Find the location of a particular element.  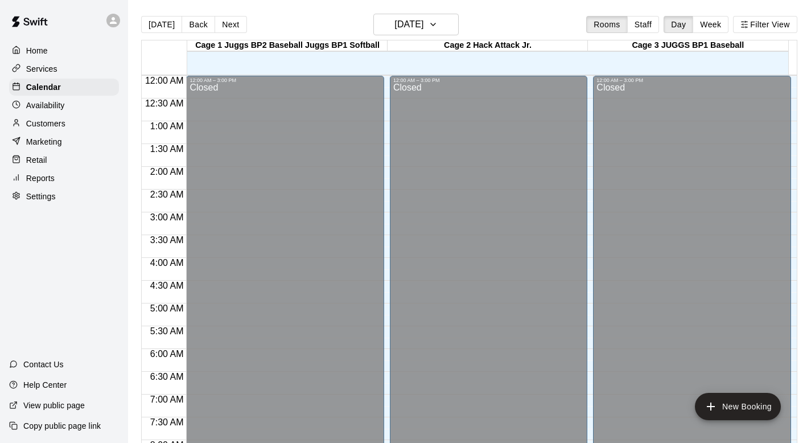

button: Next is located at coordinates (231, 24).